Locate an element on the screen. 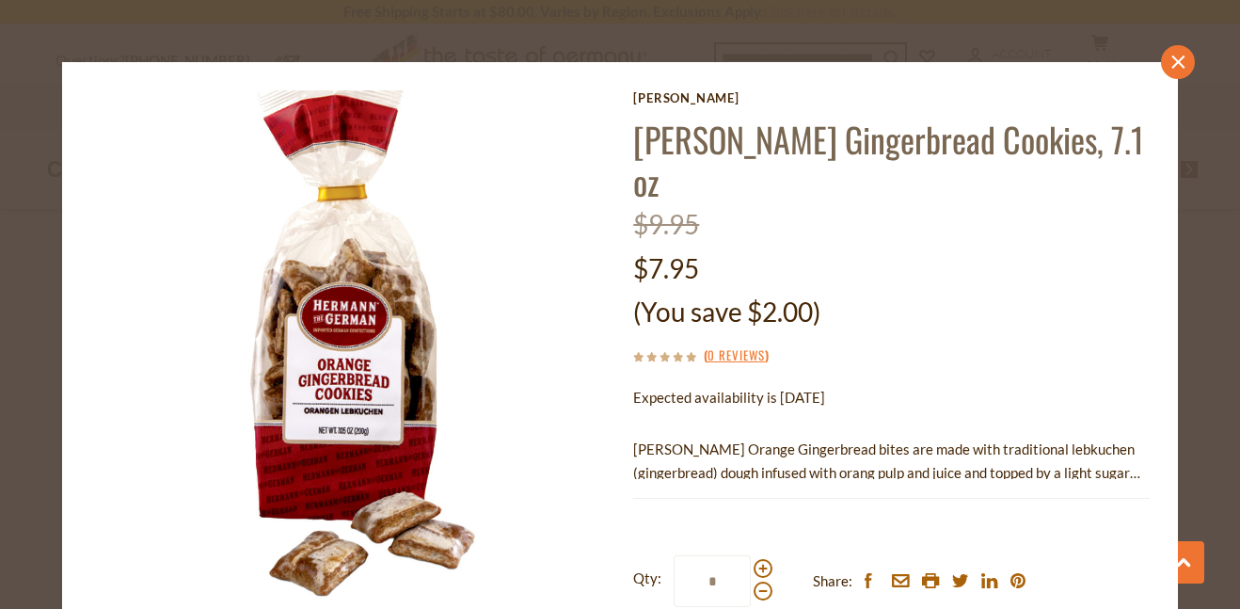  strong: Qty: is located at coordinates (647, 578).